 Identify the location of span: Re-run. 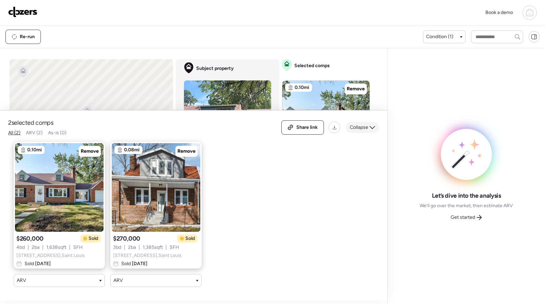
(27, 37).